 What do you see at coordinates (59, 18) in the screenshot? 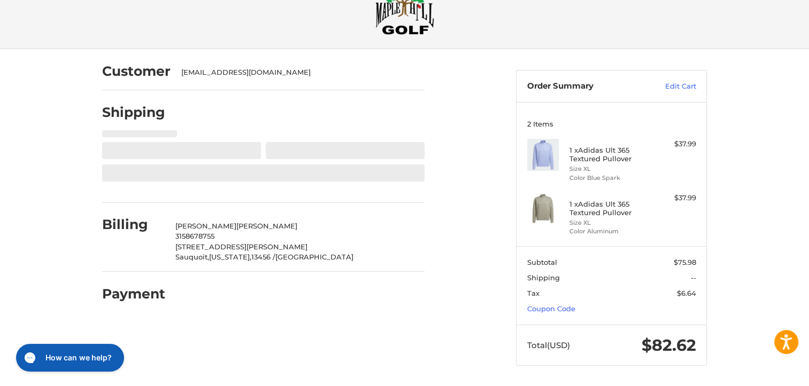
I see `button: Gorgias live chat` at bounding box center [59, 18].